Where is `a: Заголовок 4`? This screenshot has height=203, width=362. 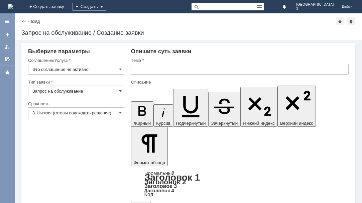
a: Заголовок 4 is located at coordinates (159, 190).